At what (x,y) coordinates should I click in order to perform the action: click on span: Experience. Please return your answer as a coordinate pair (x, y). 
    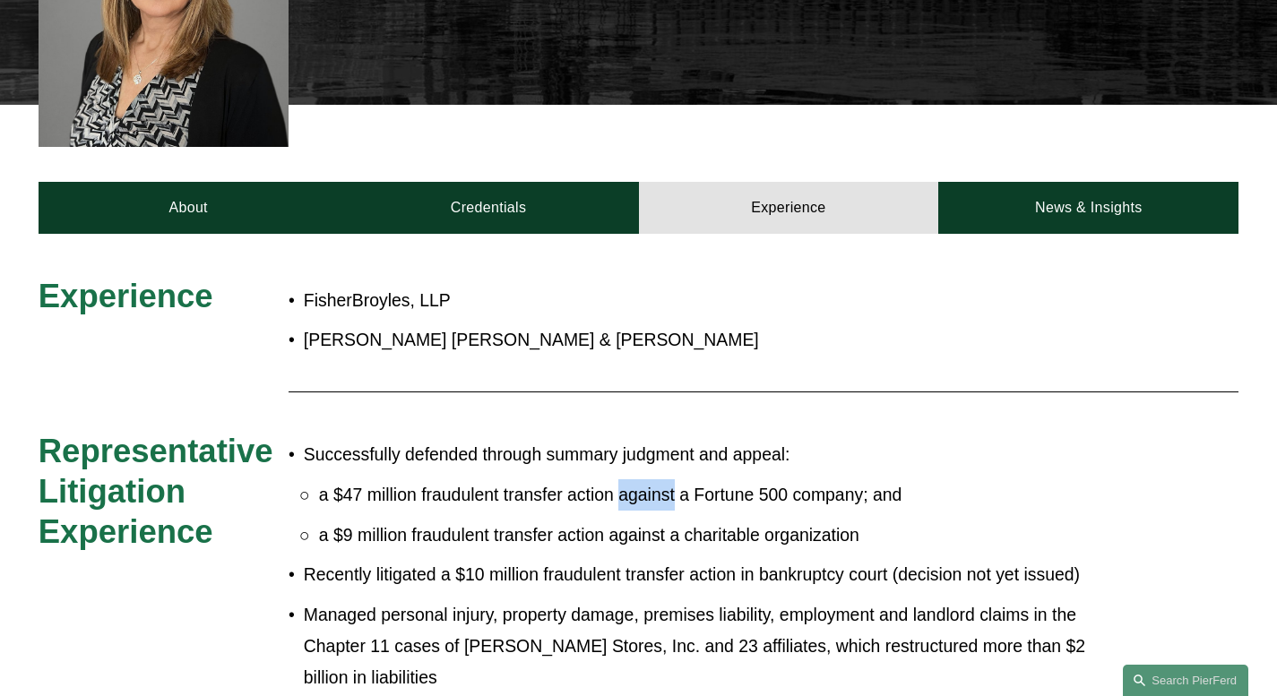
    Looking at the image, I should click on (125, 296).